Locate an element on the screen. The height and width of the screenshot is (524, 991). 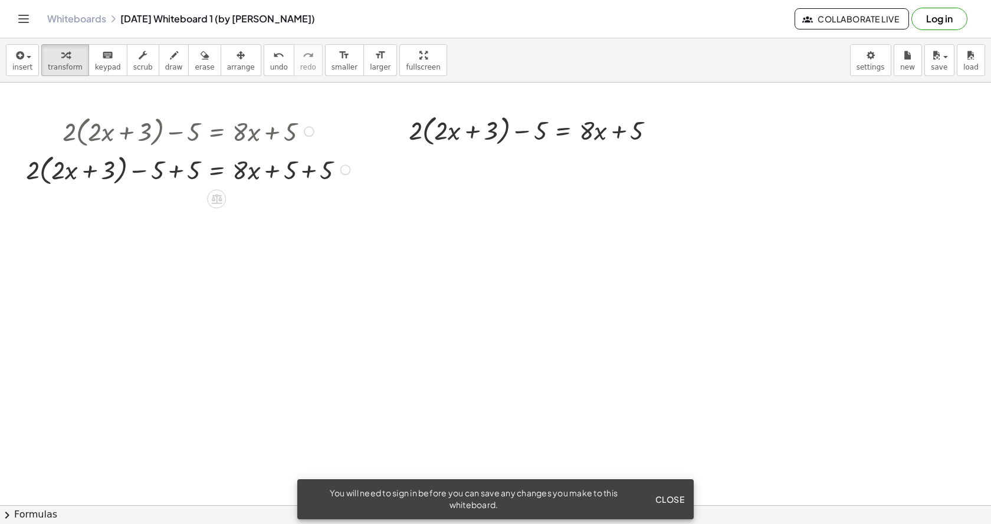
span: settings is located at coordinates (870, 67).